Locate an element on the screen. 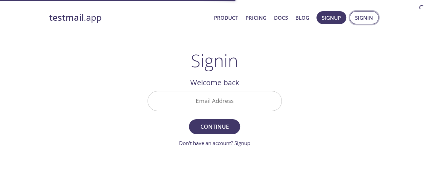 This screenshot has height=181, width=429. a: Don't have an account? Signup is located at coordinates (215, 143).